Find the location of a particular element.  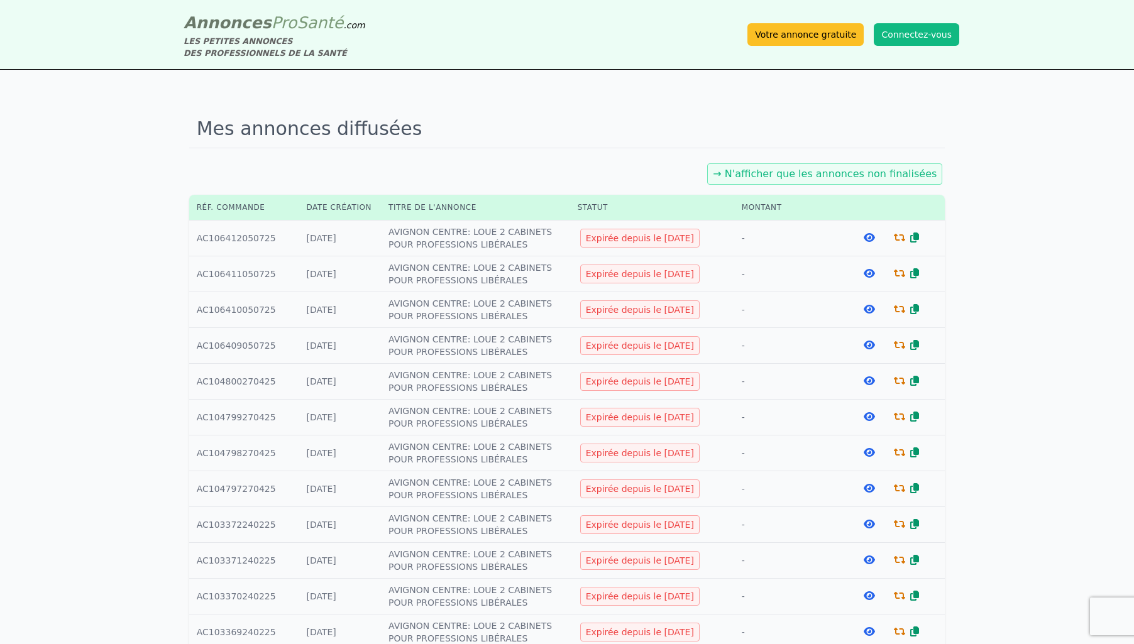

a: AnnoncesProSanté.com is located at coordinates (274, 23).